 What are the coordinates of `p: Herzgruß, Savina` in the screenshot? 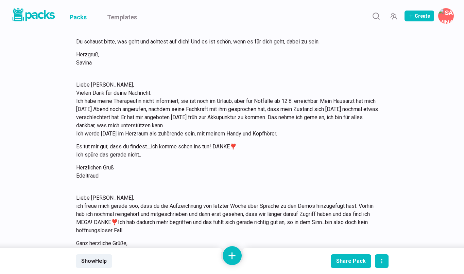 It's located at (228, 59).